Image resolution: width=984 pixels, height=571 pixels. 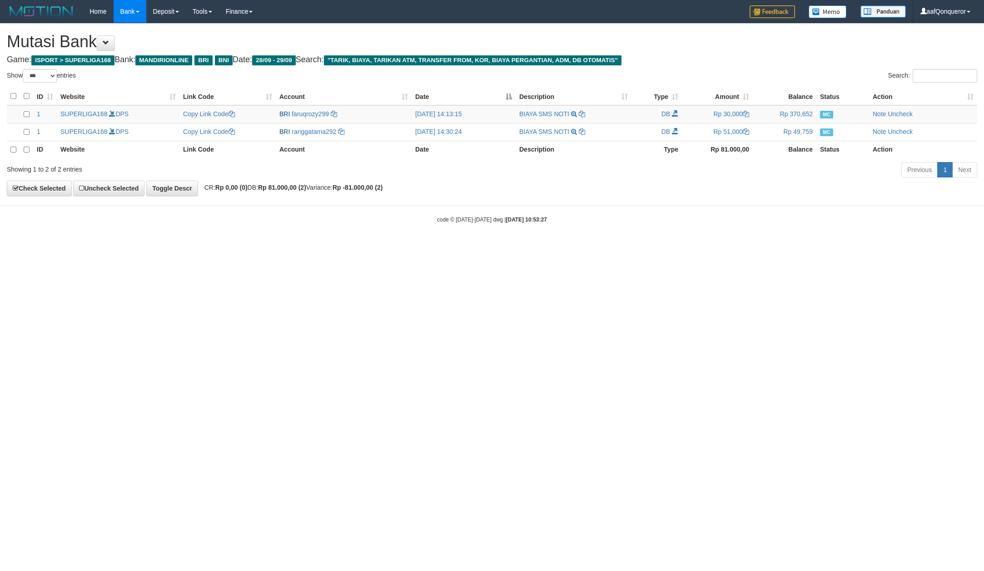 What do you see at coordinates (717, 114) in the screenshot?
I see `td: Rp 30,000` at bounding box center [717, 114].